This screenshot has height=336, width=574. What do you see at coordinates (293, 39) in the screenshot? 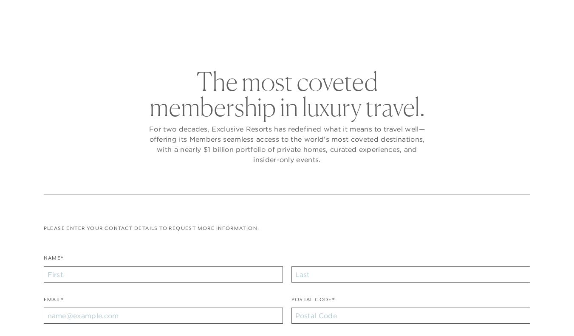
I see `a: Membership` at bounding box center [293, 39].